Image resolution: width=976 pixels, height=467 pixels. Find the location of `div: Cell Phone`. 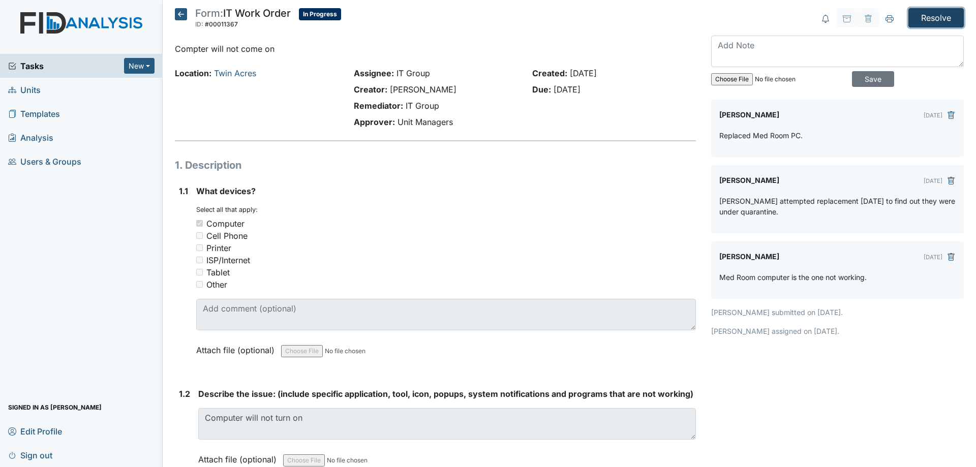

div: Cell Phone is located at coordinates (227, 236).